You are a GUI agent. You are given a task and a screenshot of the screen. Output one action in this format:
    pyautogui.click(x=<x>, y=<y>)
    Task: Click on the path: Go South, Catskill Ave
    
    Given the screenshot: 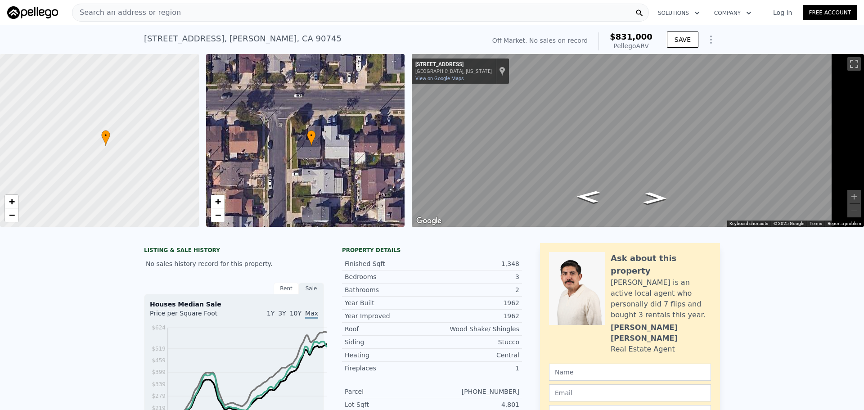 What is the action you would take?
    pyautogui.click(x=656, y=198)
    